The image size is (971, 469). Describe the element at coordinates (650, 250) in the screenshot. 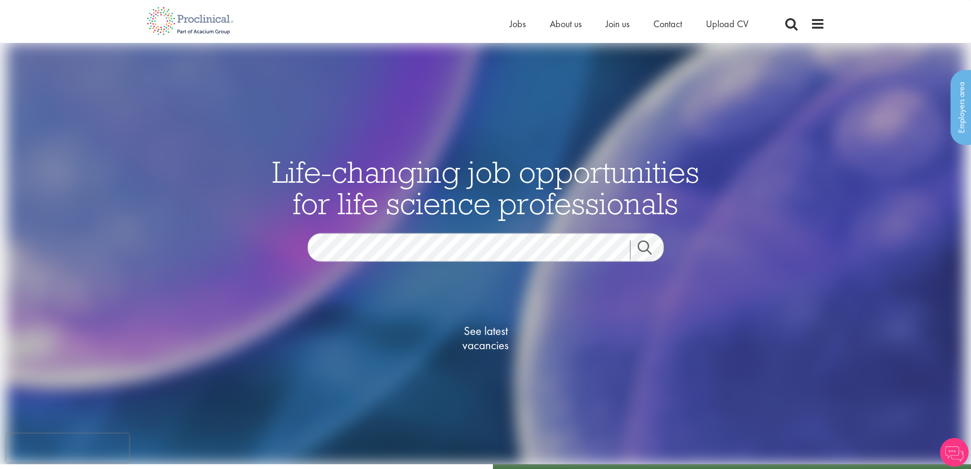

I see `a: Job search submit button` at that location.